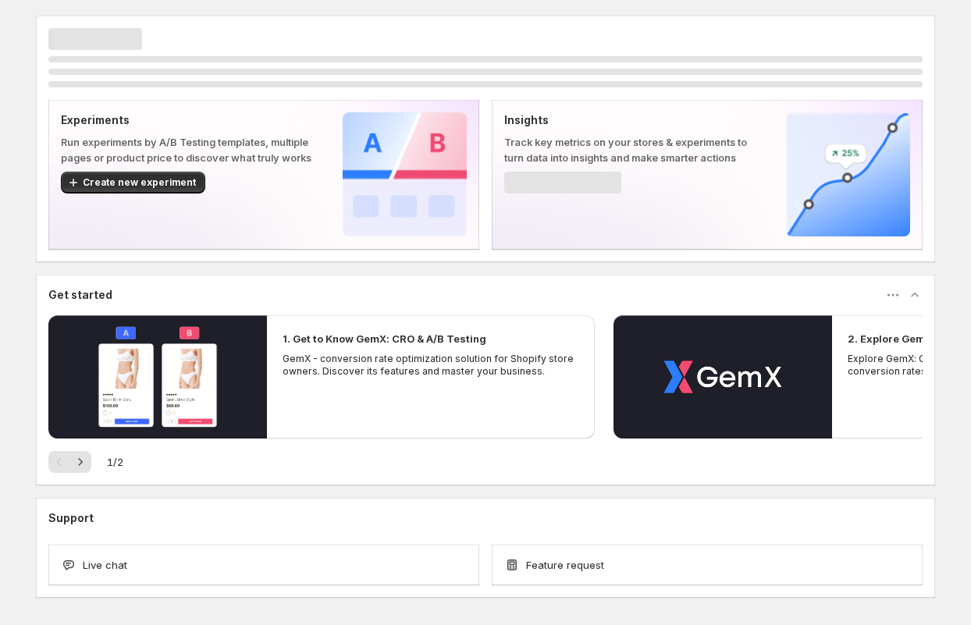 Image resolution: width=971 pixels, height=625 pixels. I want to click on button: Next, so click(80, 462).